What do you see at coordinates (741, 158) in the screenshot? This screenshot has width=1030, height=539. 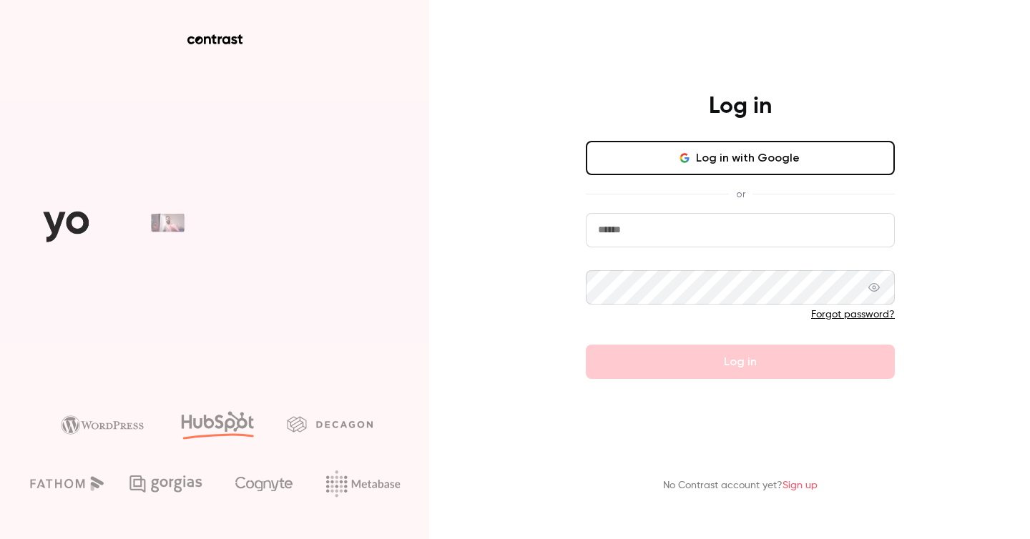 I see `button: Log in with Google` at bounding box center [741, 158].